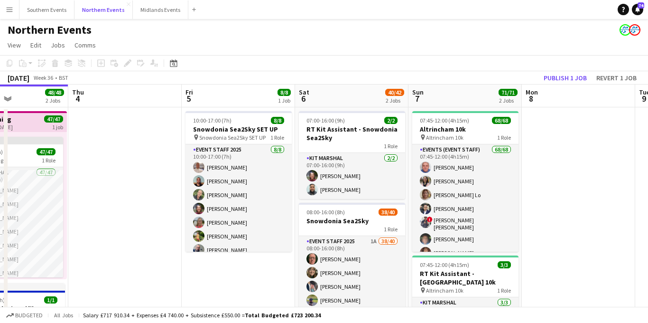 The height and width of the screenshot is (323, 648). Describe the element at coordinates (352, 221) in the screenshot. I see `h3: Snowdonia Sea2Sky` at that location.